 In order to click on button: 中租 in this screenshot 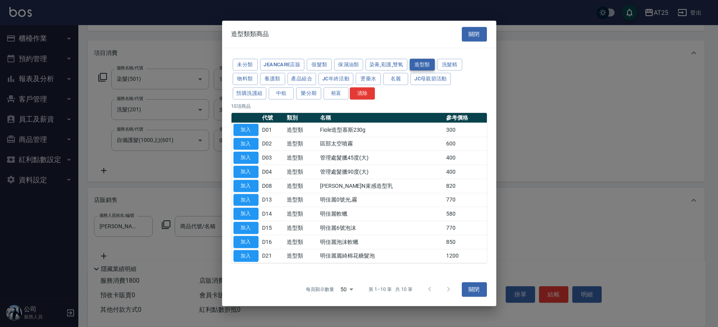, I will do `click(281, 93)`.